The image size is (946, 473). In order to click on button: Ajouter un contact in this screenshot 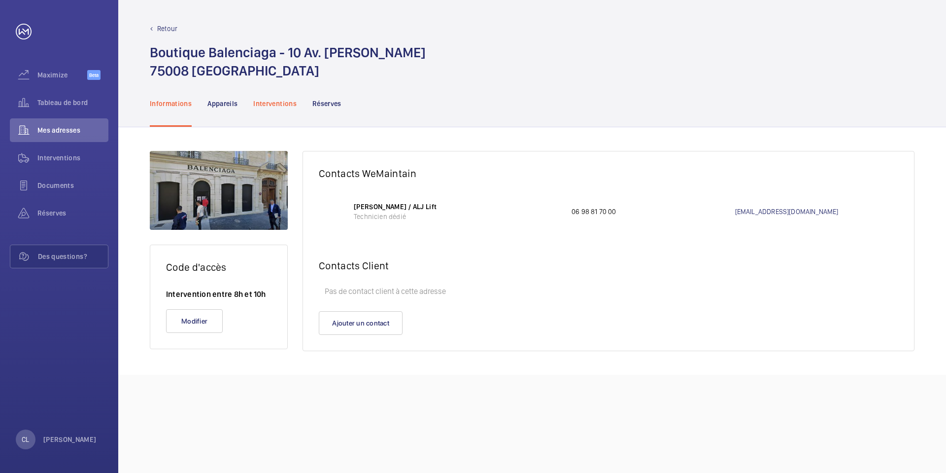, I will do `click(361, 323)`.